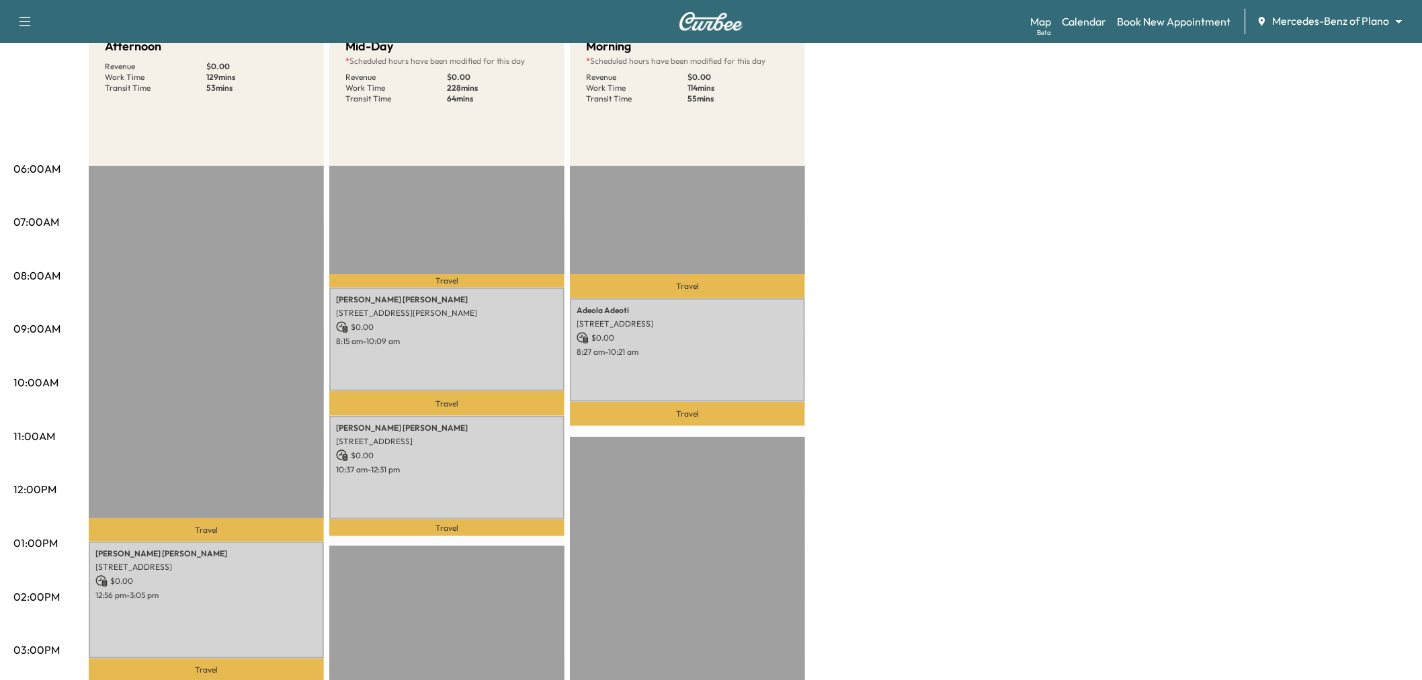 This screenshot has height=680, width=1422. Describe the element at coordinates (35, 489) in the screenshot. I see `p: 12:00PM` at that location.